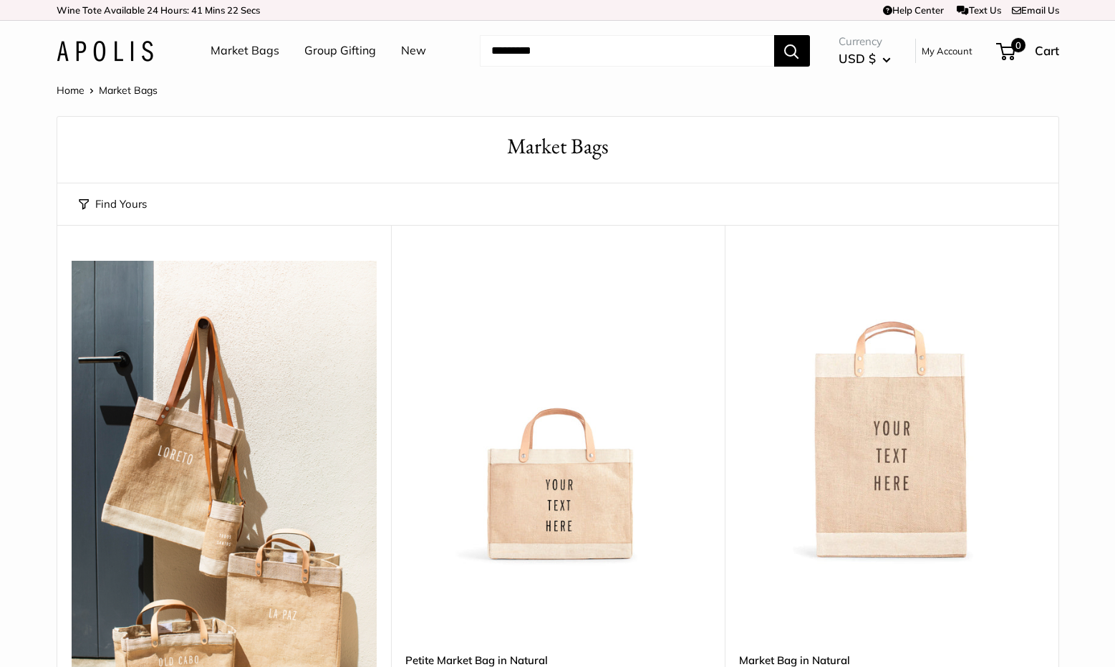 The height and width of the screenshot is (667, 1115). What do you see at coordinates (1018, 45) in the screenshot?
I see `span: 0` at bounding box center [1018, 45].